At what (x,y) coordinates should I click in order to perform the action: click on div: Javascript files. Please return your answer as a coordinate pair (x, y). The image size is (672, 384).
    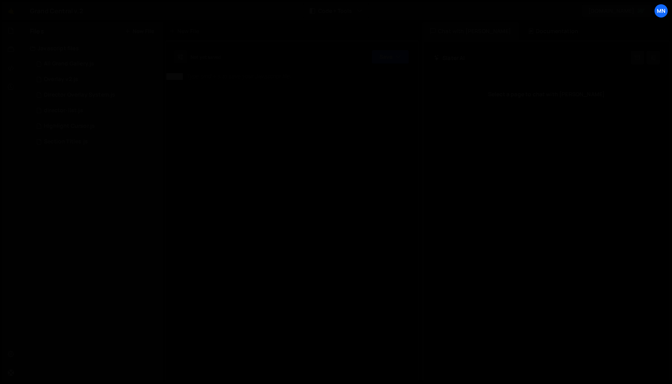
    Looking at the image, I should click on (92, 48).